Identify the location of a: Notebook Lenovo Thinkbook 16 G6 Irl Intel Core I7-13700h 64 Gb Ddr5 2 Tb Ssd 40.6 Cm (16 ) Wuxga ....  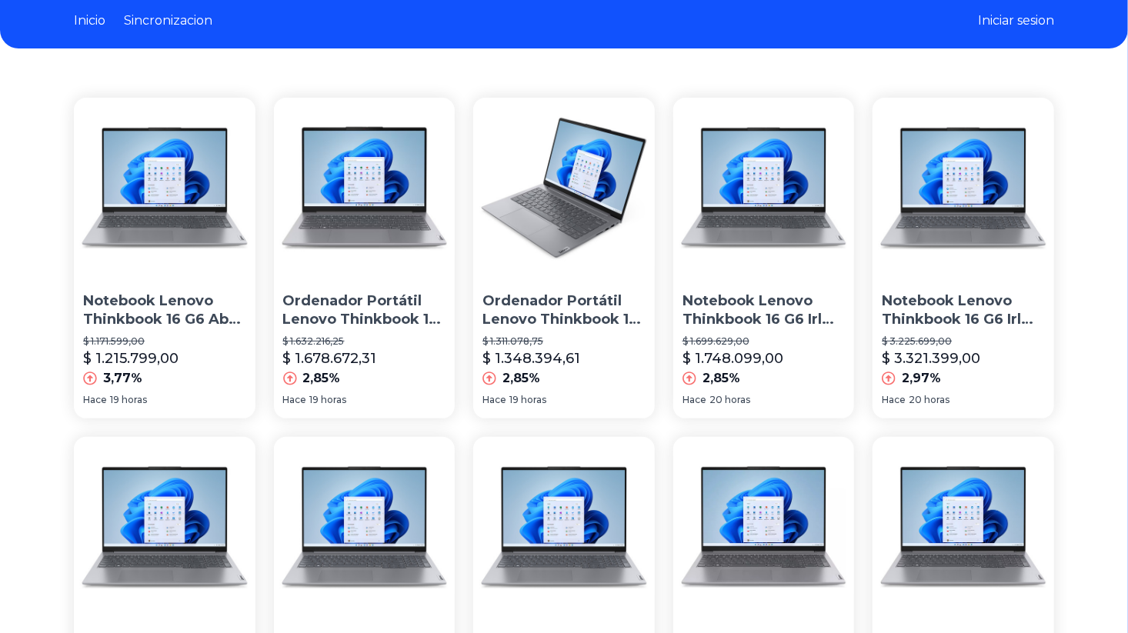
(963, 258).